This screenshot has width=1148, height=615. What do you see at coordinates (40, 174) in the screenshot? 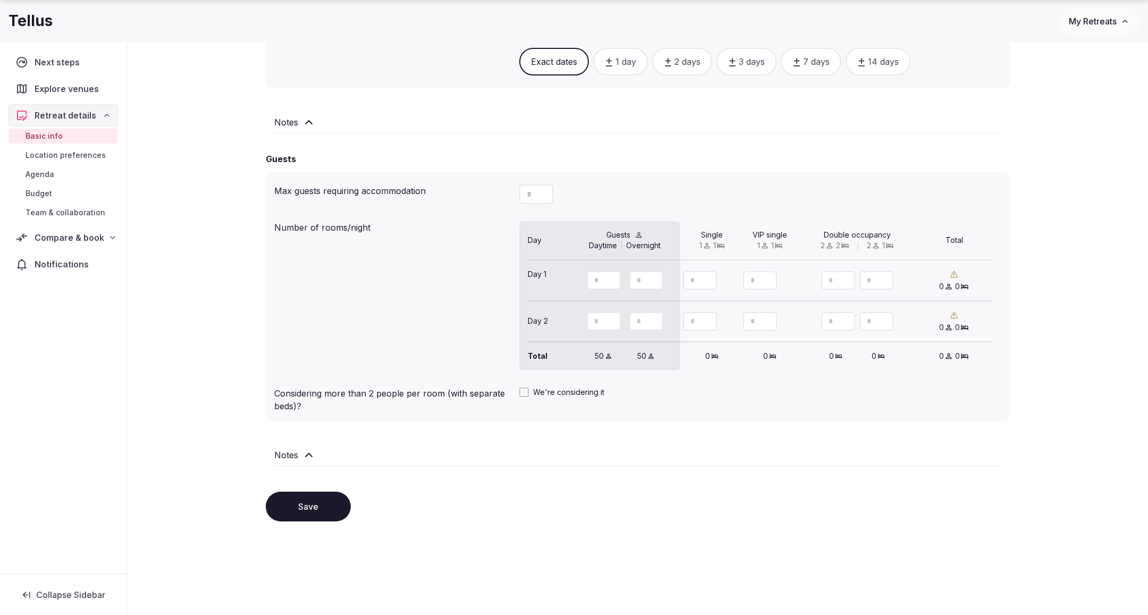
I see `span: Agenda` at bounding box center [40, 174].